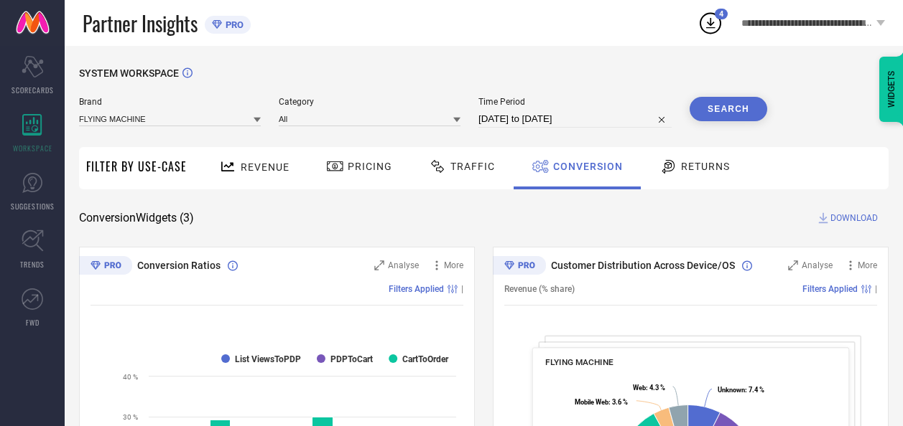 The height and width of the screenshot is (426, 903). I want to click on span: Traffic, so click(472, 167).